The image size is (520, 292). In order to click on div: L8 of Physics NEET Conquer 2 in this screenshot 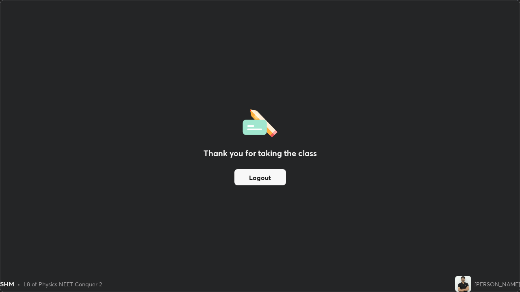, I will do `click(63, 284)`.